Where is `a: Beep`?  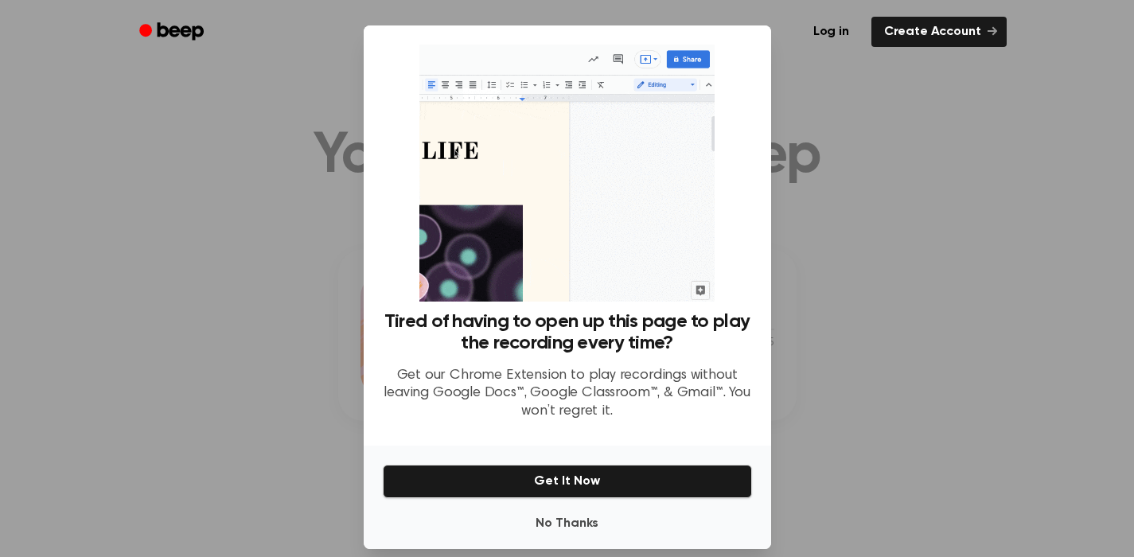 a: Beep is located at coordinates (173, 32).